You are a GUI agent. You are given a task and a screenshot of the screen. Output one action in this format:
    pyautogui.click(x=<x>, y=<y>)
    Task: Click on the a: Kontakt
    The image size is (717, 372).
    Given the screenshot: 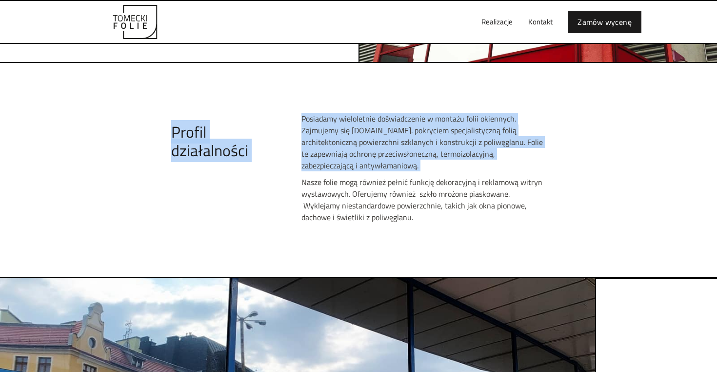 What is the action you would take?
    pyautogui.click(x=540, y=22)
    